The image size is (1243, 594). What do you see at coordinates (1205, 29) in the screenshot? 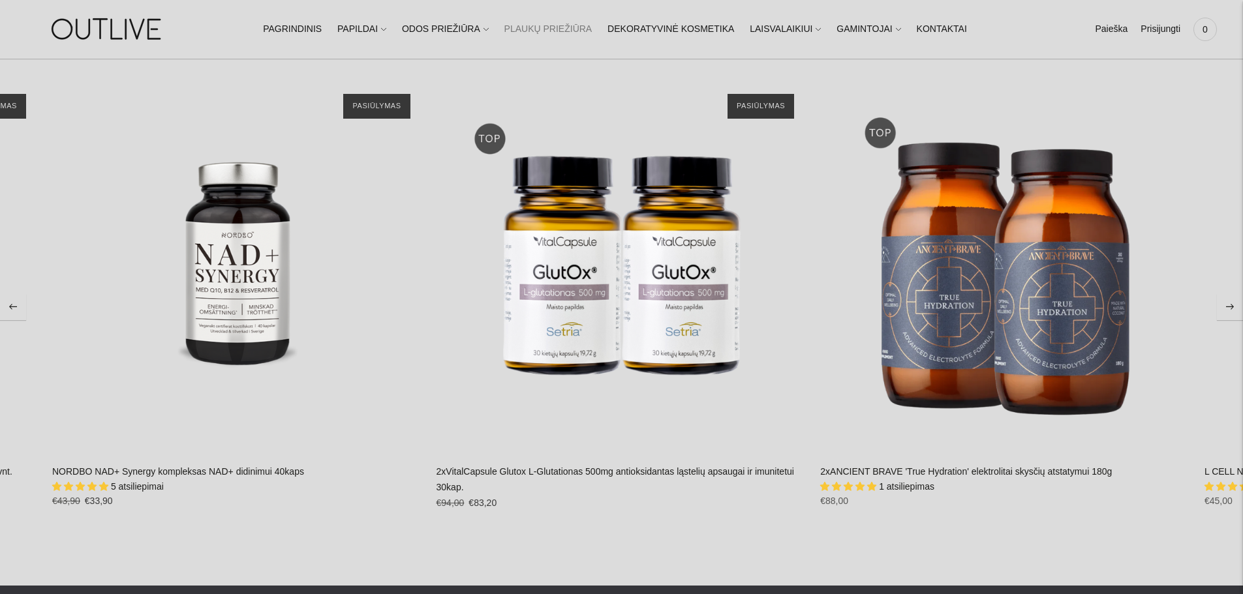
I see `span: 0` at bounding box center [1205, 29].